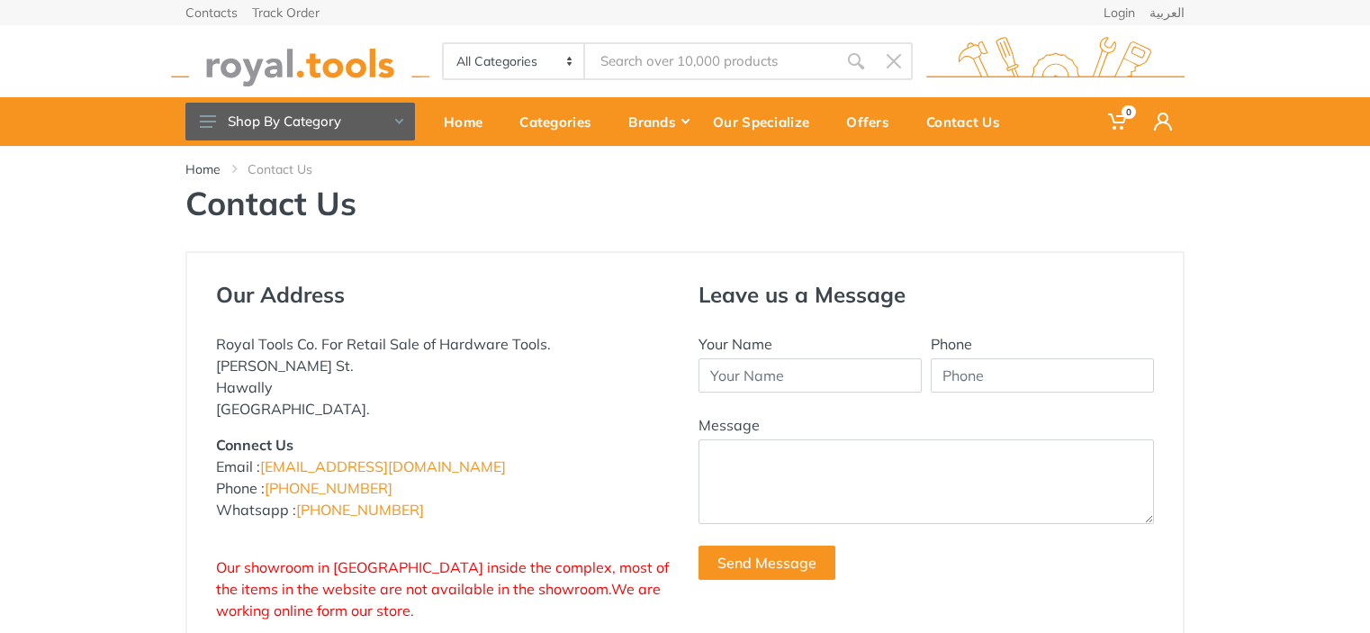  What do you see at coordinates (1043, 375) in the screenshot?
I see `input: Phone` at bounding box center [1043, 375].